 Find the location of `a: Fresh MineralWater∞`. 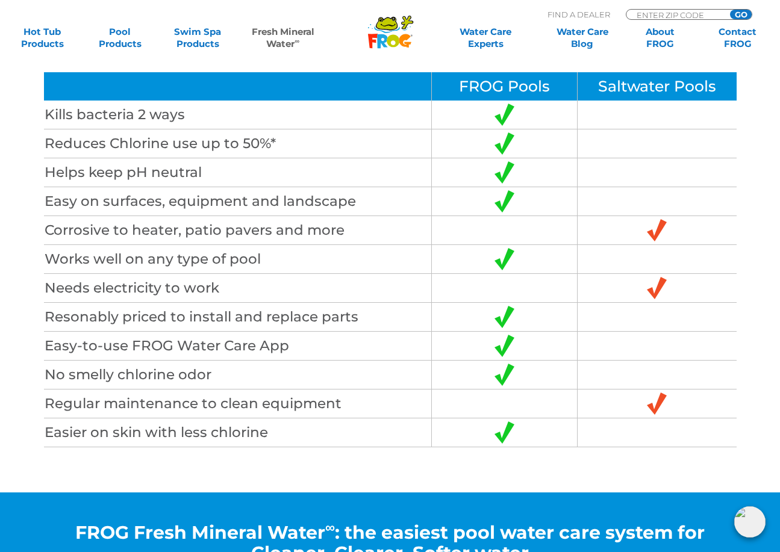

a: Fresh MineralWater∞ is located at coordinates (283, 38).